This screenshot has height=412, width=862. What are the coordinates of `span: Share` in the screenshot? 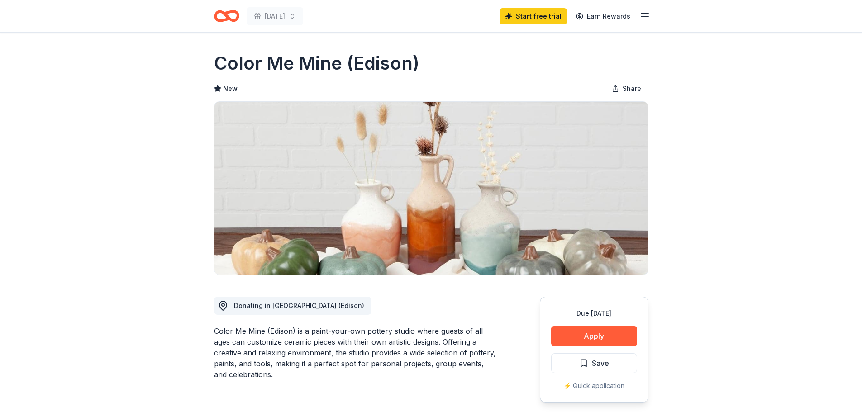 It's located at (632, 89).